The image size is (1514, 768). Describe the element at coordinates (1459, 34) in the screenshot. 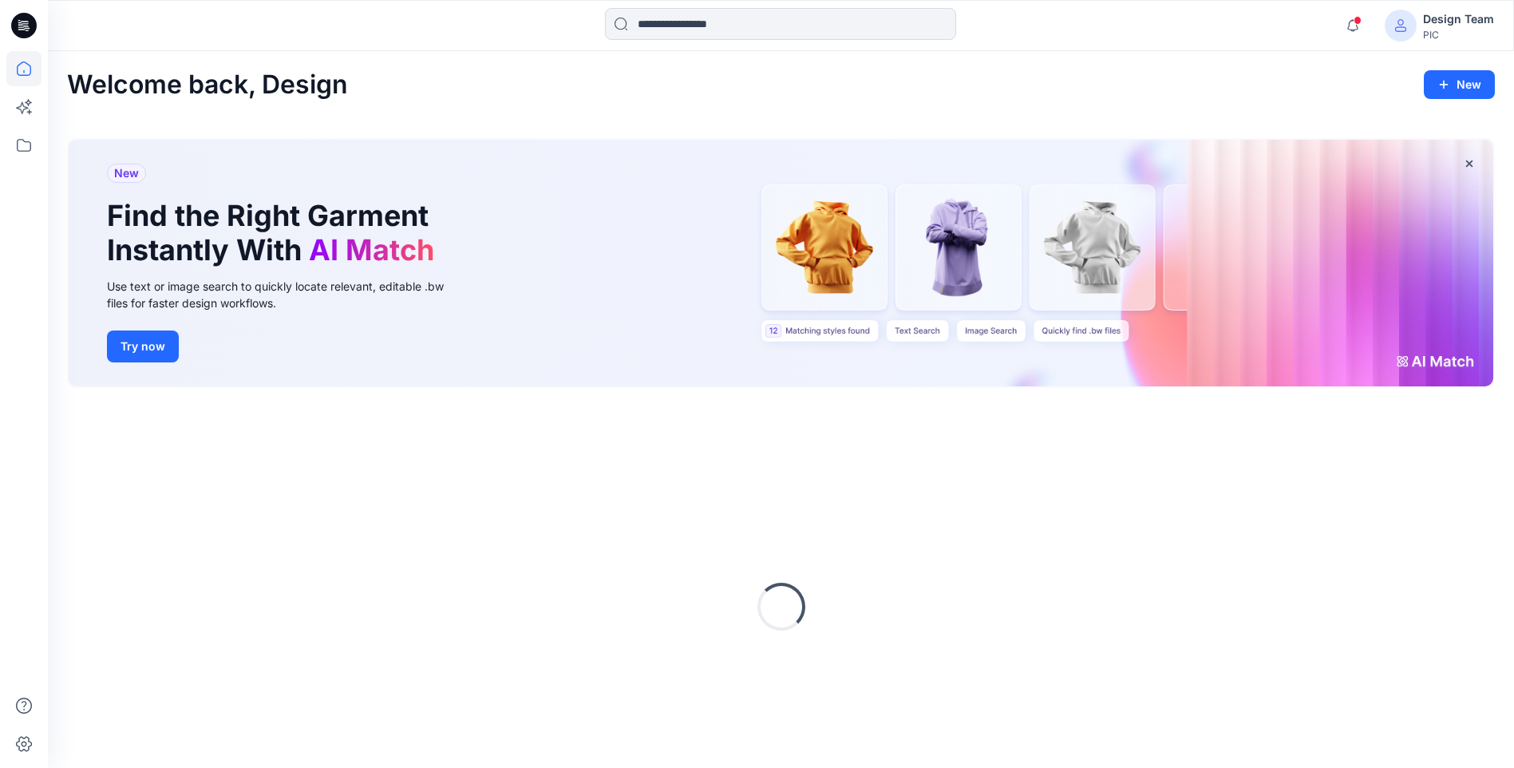

I see `div: PIC` at that location.